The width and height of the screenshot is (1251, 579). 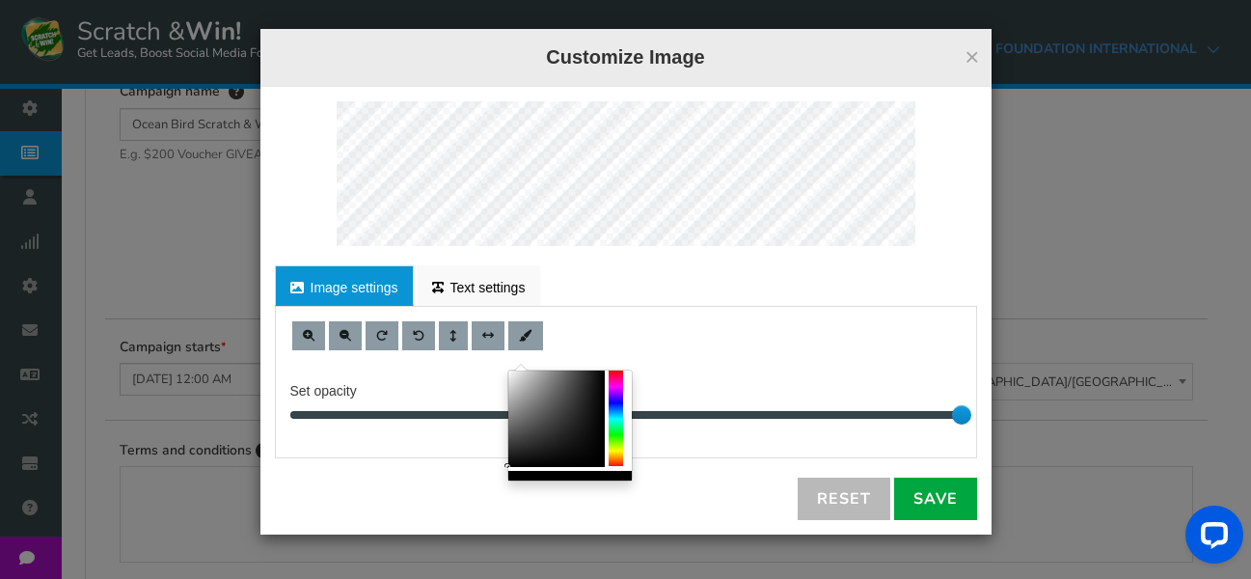 I want to click on a: Save, so click(x=936, y=499).